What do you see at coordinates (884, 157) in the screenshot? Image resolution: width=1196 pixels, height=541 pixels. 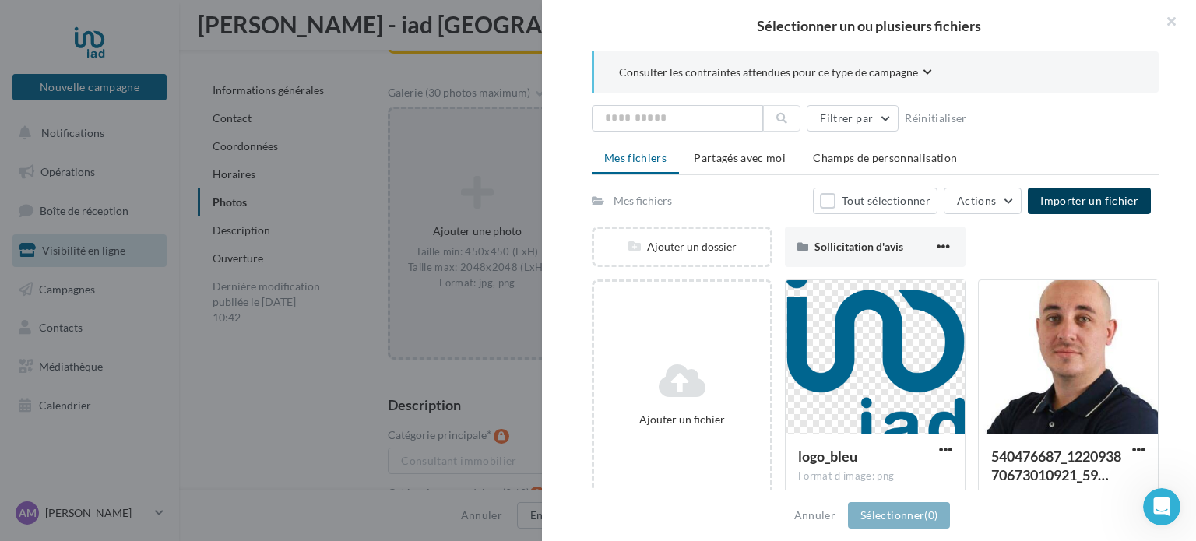 I see `span: Champs de personnalisation` at bounding box center [884, 157].